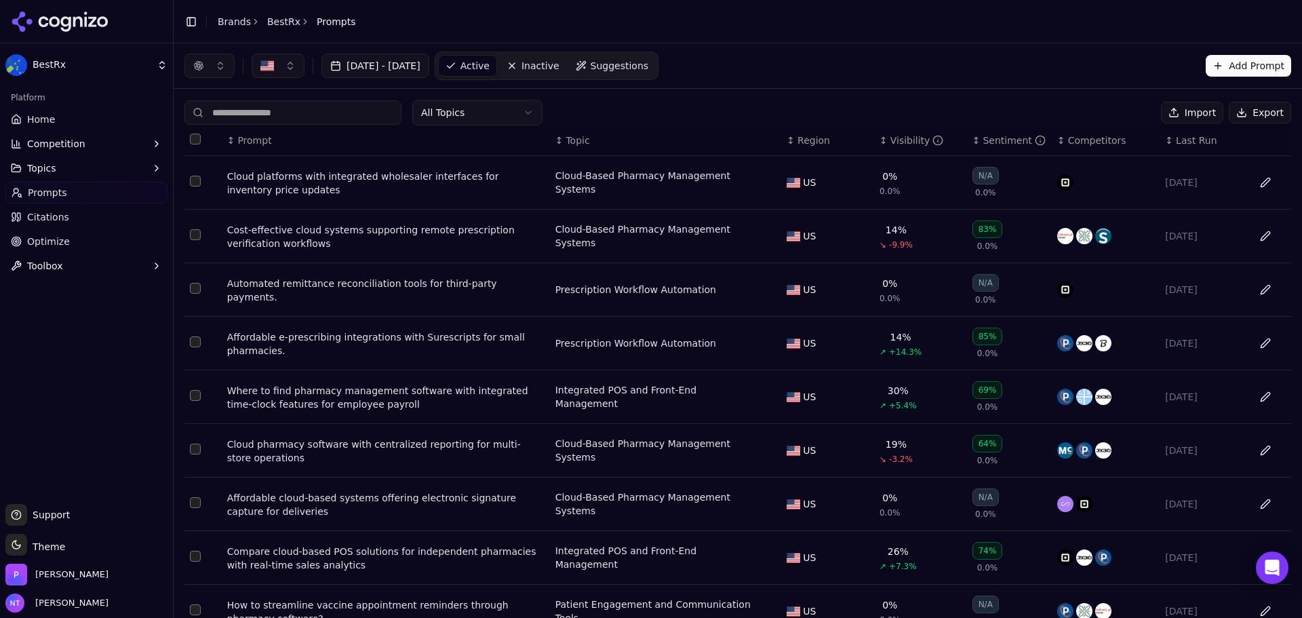  I want to click on img: US, so click(267, 66).